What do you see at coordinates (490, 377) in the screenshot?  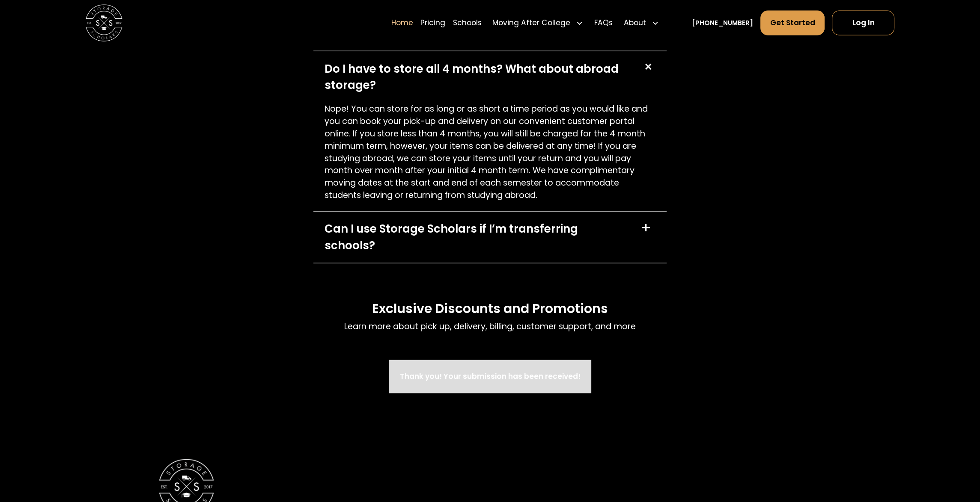 I see `div: Promo Form success` at bounding box center [490, 377].